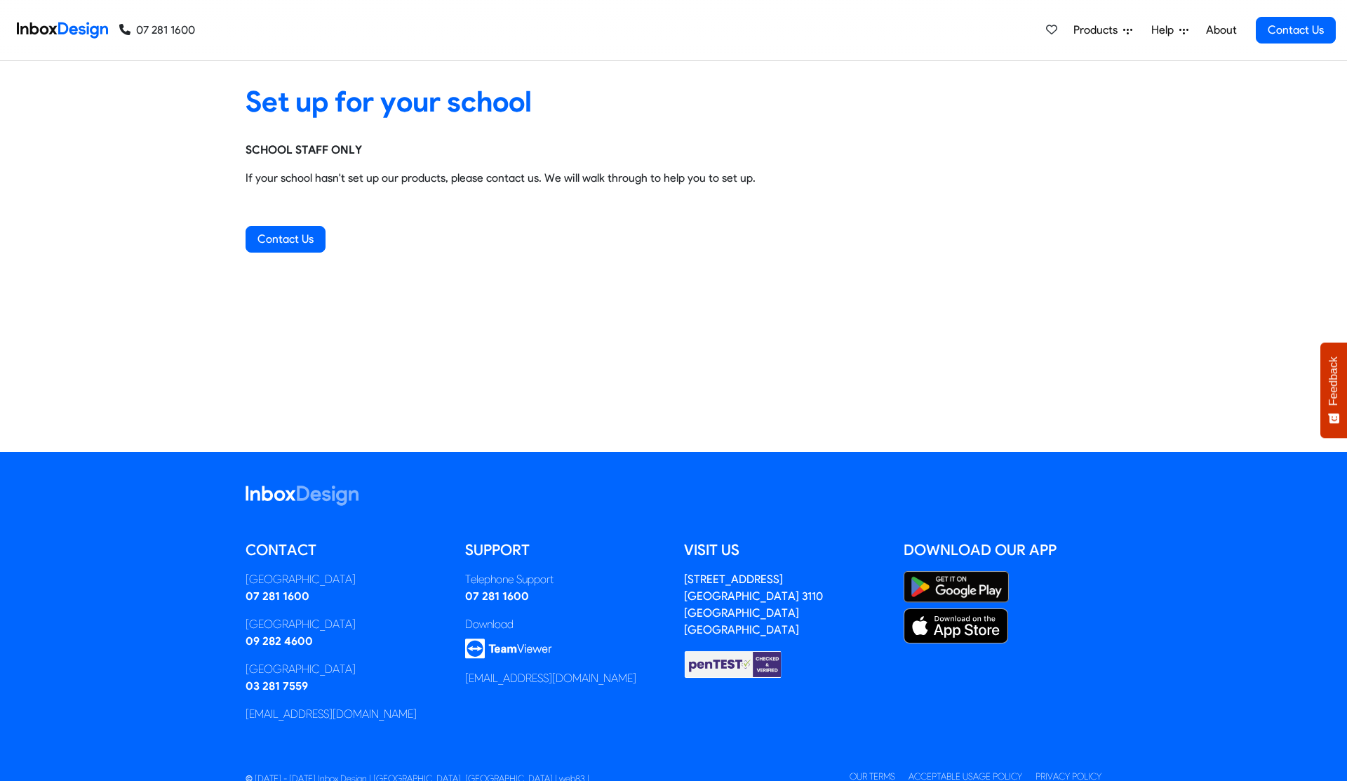 This screenshot has width=1347, height=781. Describe the element at coordinates (345, 550) in the screenshot. I see `h5: Contact` at that location.